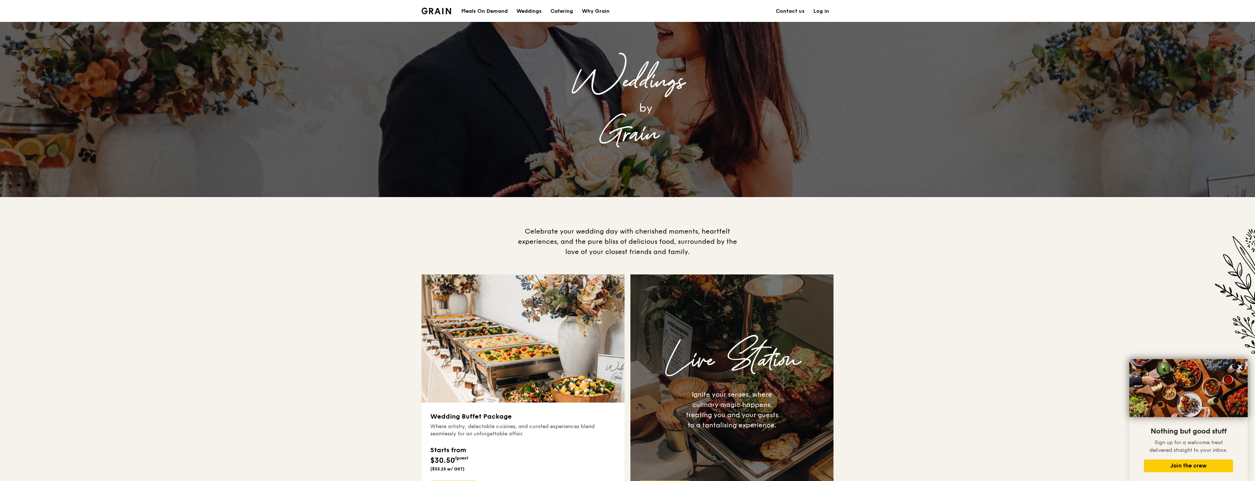 The width and height of the screenshot is (1255, 481). What do you see at coordinates (529, 11) in the screenshot?
I see `a: Weddings` at bounding box center [529, 11].